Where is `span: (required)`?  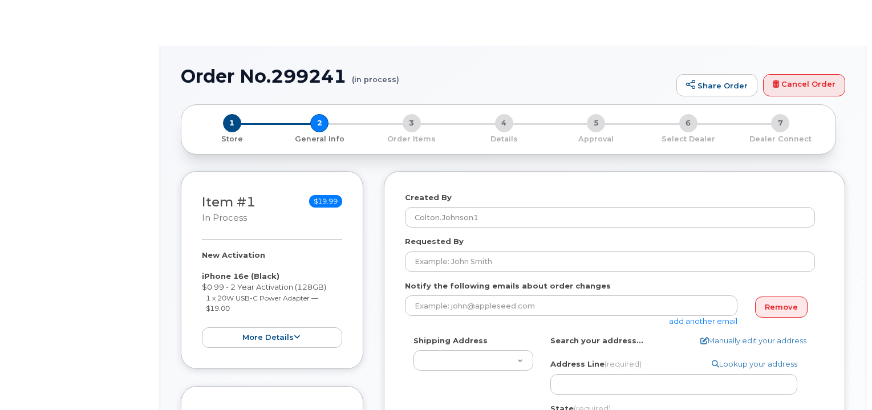
span: (required) is located at coordinates (623, 364).